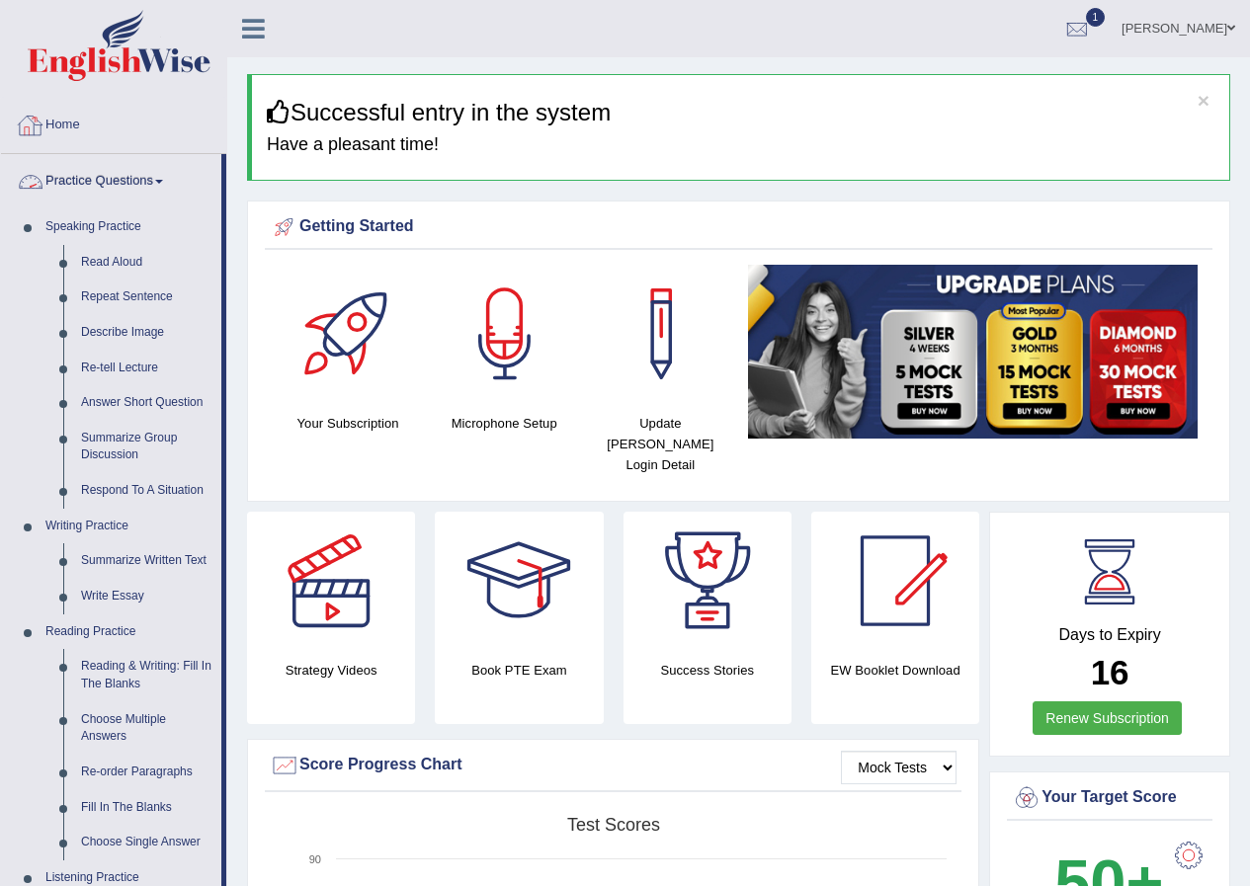 This screenshot has height=886, width=1250. I want to click on a: Respond To A Situation, so click(146, 491).